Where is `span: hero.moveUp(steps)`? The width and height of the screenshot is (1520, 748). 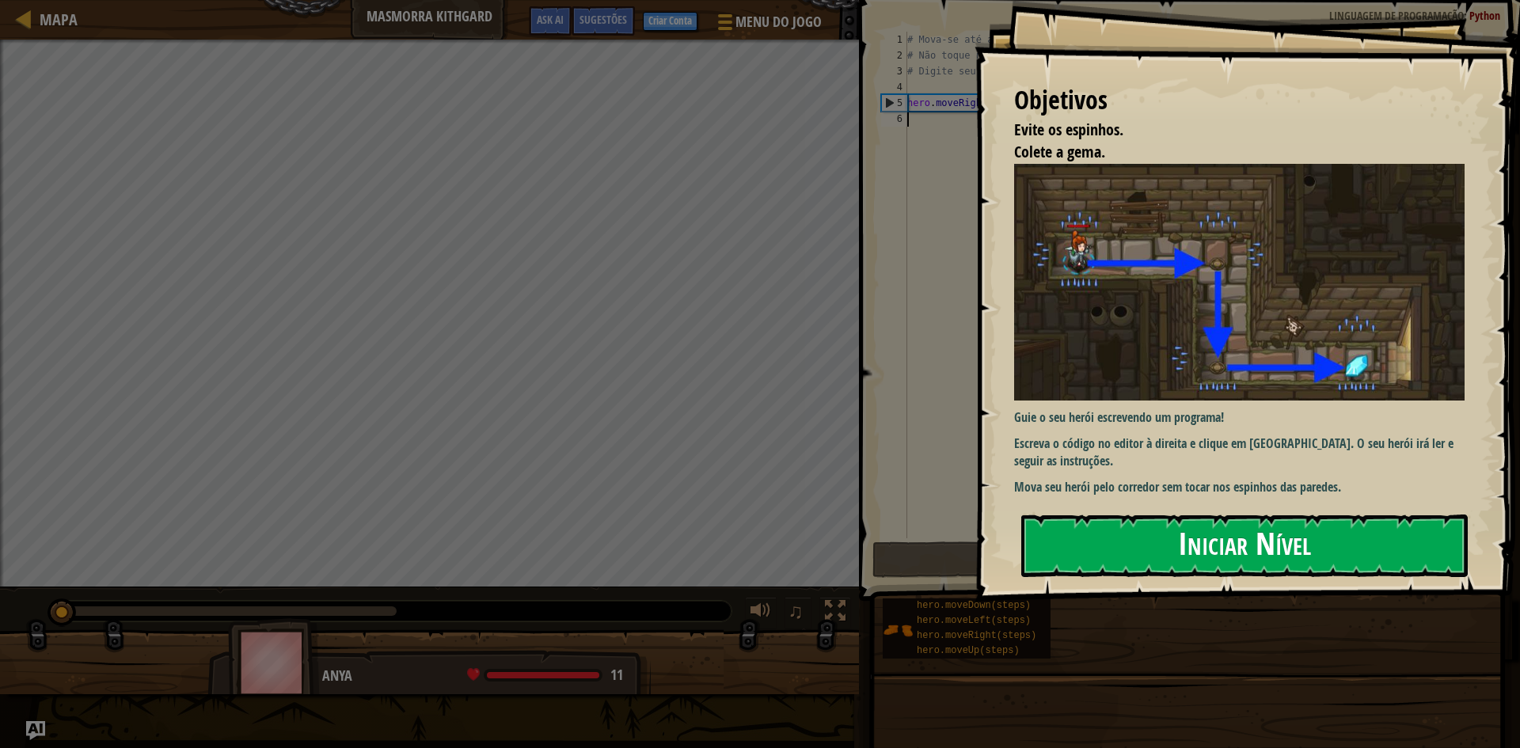 span: hero.moveUp(steps) is located at coordinates (968, 651).